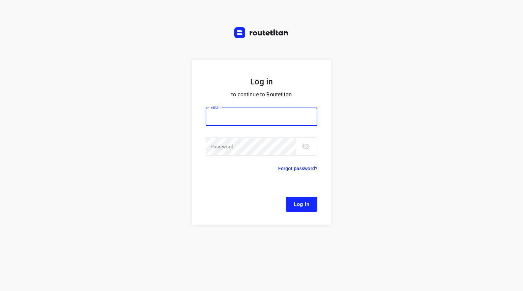 This screenshot has height=291, width=523. What do you see at coordinates (297, 168) in the screenshot?
I see `p: Forgot password?` at bounding box center [297, 168].